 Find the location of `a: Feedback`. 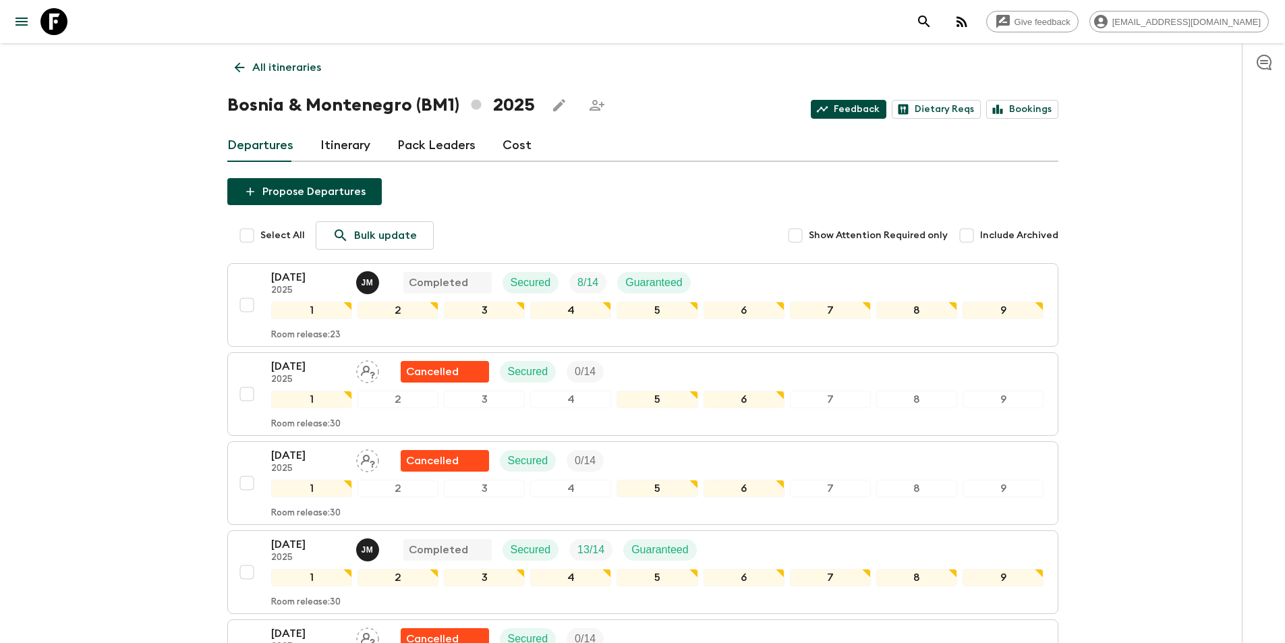

a: Feedback is located at coordinates (849, 109).